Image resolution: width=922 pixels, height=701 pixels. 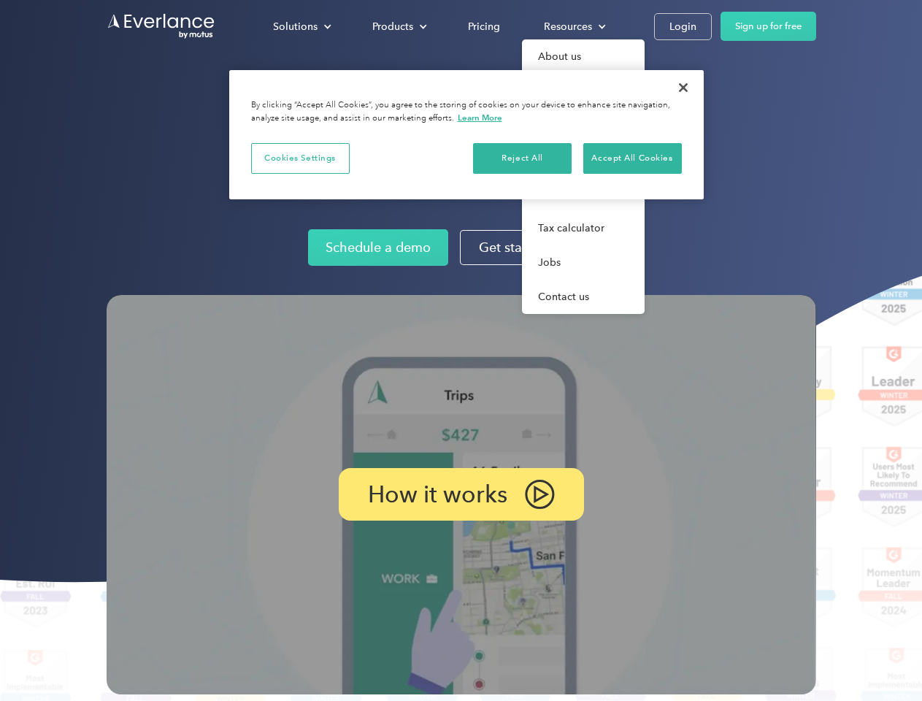 I want to click on nav: Resources, so click(x=583, y=177).